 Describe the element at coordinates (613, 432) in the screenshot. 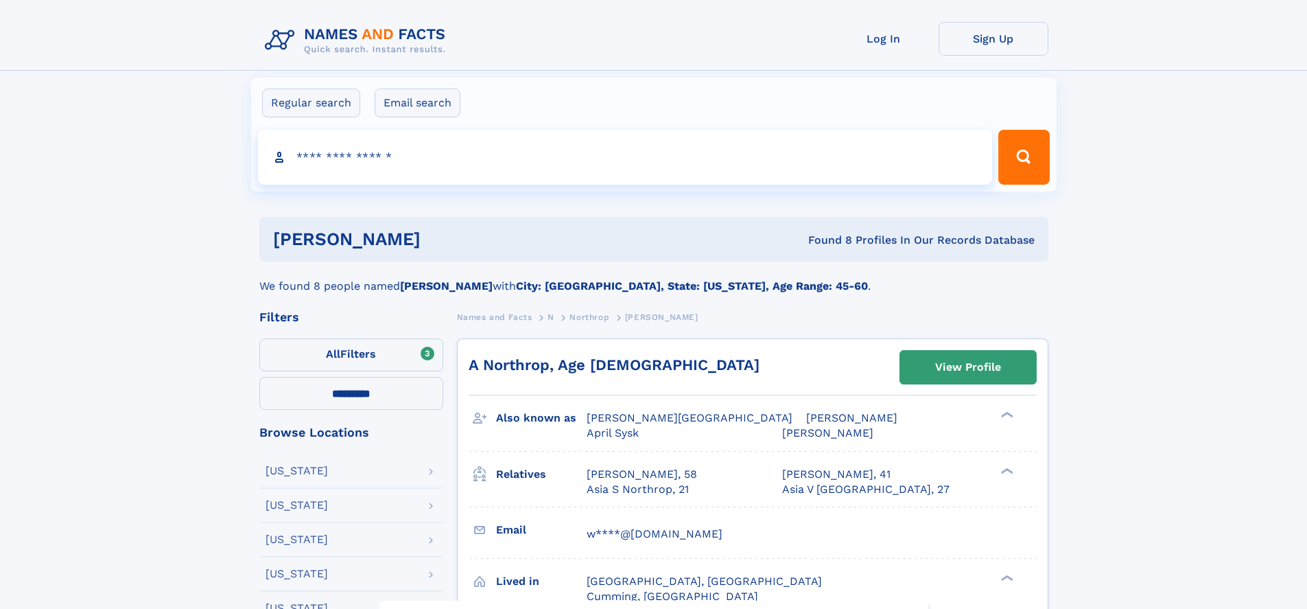

I see `span: April Sysk` at that location.